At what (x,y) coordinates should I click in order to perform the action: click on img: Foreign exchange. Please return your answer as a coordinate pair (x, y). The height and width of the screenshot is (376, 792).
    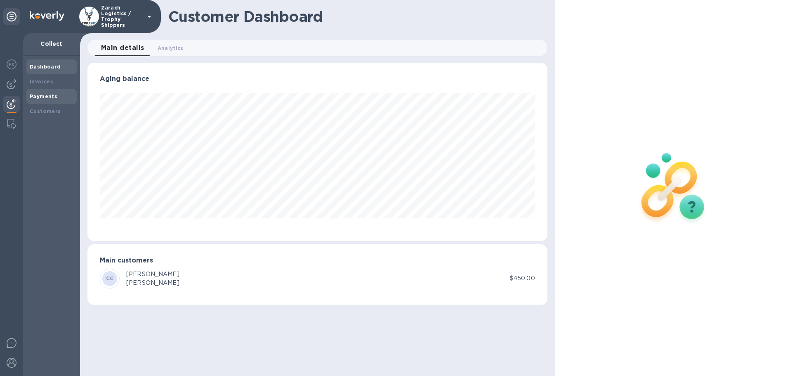
    Looking at the image, I should click on (12, 64).